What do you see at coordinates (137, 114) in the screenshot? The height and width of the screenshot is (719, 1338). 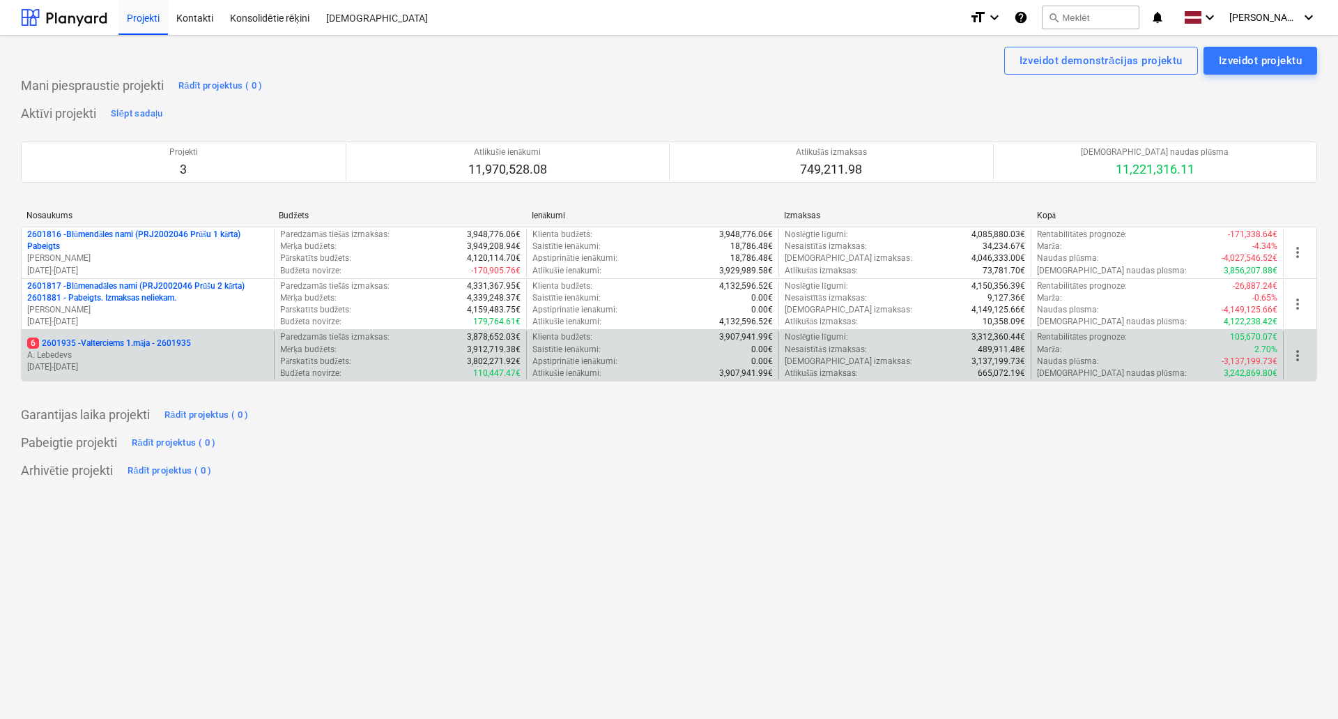 I see `div: Slēpt sadaļu` at bounding box center [137, 114].